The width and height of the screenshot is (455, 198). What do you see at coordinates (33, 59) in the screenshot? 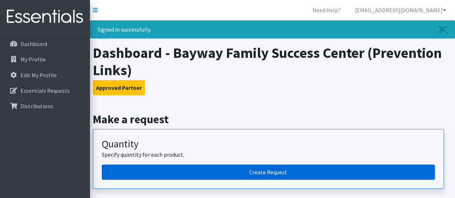
I see `p: My Profile` at bounding box center [33, 59].